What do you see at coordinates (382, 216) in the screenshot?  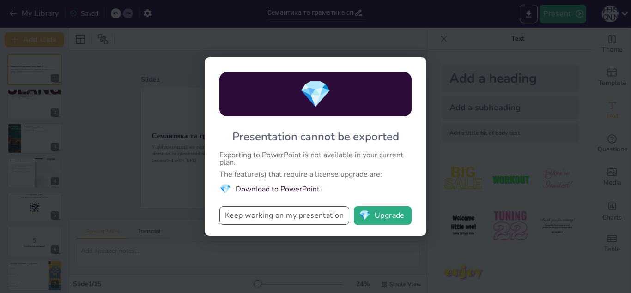 I see `button: diamondUpgrade` at bounding box center [382, 216].